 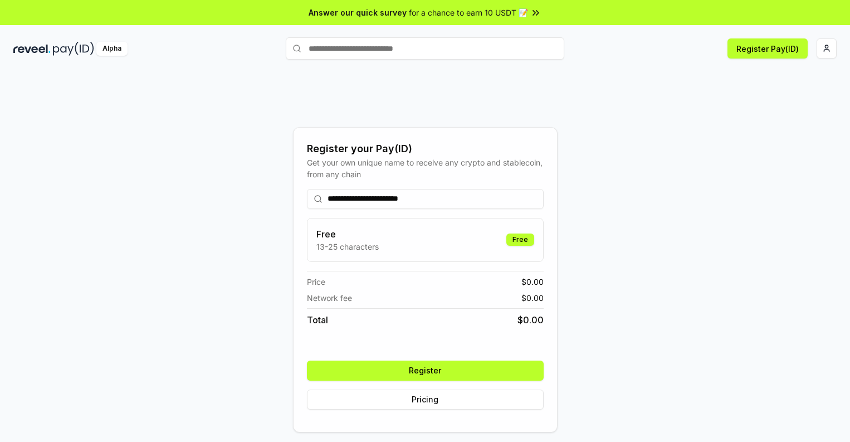 What do you see at coordinates (358, 12) in the screenshot?
I see `span: Answer our quick survey` at bounding box center [358, 12].